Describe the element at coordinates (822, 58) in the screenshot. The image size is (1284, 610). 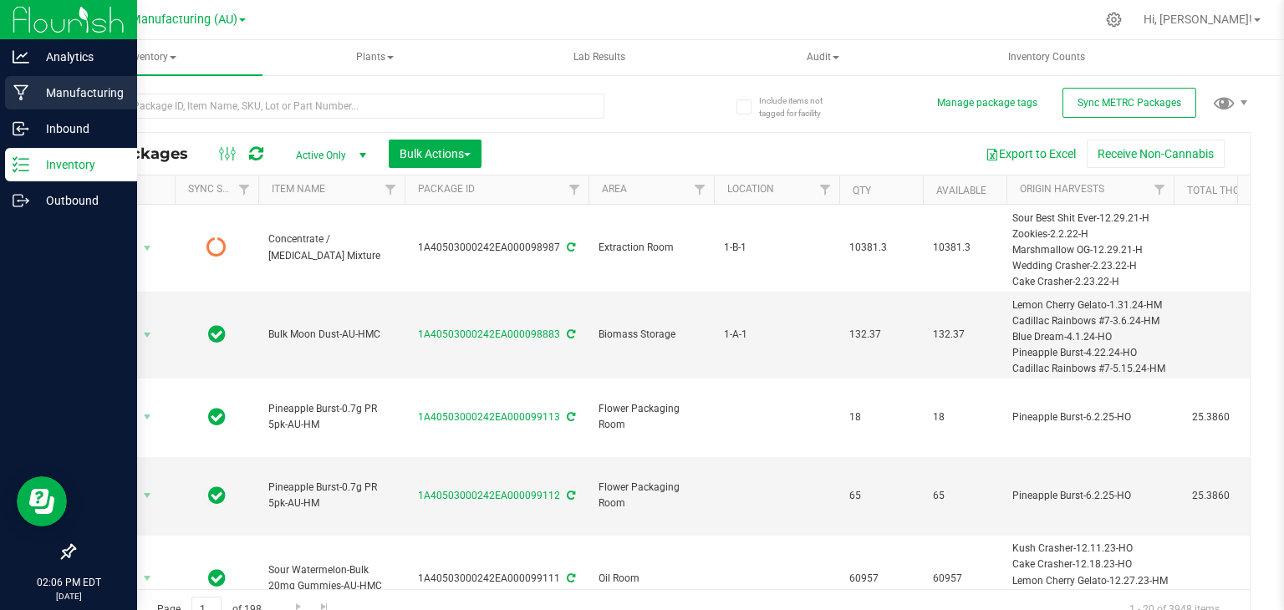
I see `a: Audit` at that location.